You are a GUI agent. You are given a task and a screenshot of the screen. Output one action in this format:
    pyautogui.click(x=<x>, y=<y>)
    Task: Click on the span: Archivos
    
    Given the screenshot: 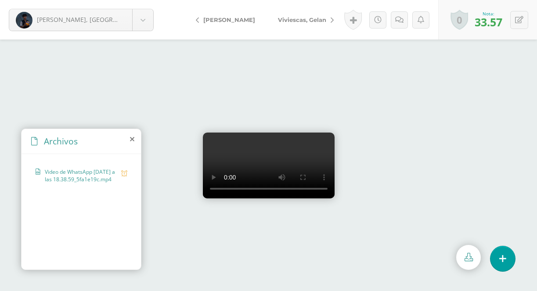 What is the action you would take?
    pyautogui.click(x=61, y=141)
    